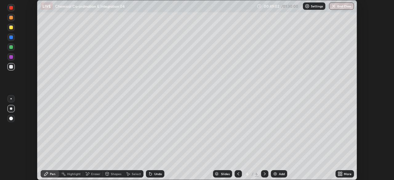 This screenshot has height=180, width=394. I want to click on img: add-slide-button, so click(275, 174).